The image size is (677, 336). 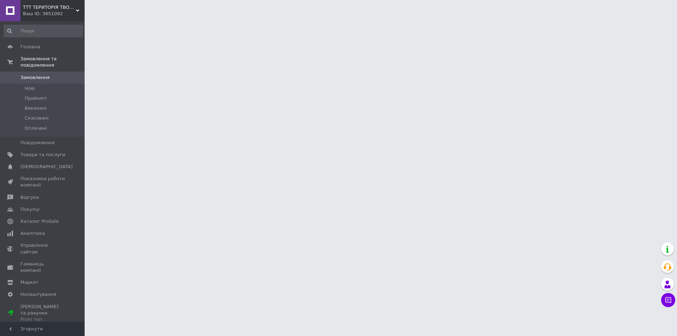 I want to click on span: Покупці, so click(x=30, y=209).